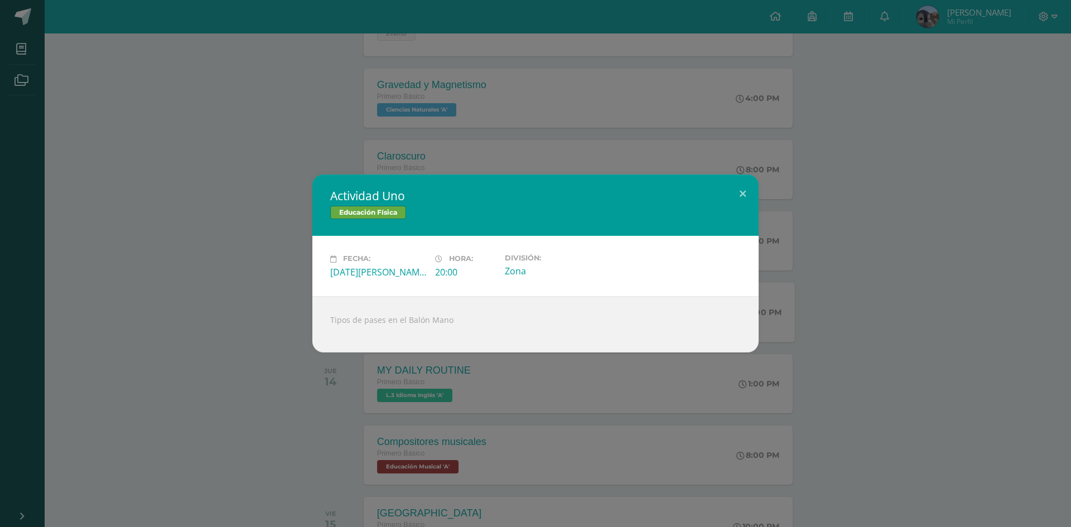 Image resolution: width=1071 pixels, height=527 pixels. What do you see at coordinates (461, 259) in the screenshot?
I see `span: Hora:` at bounding box center [461, 259].